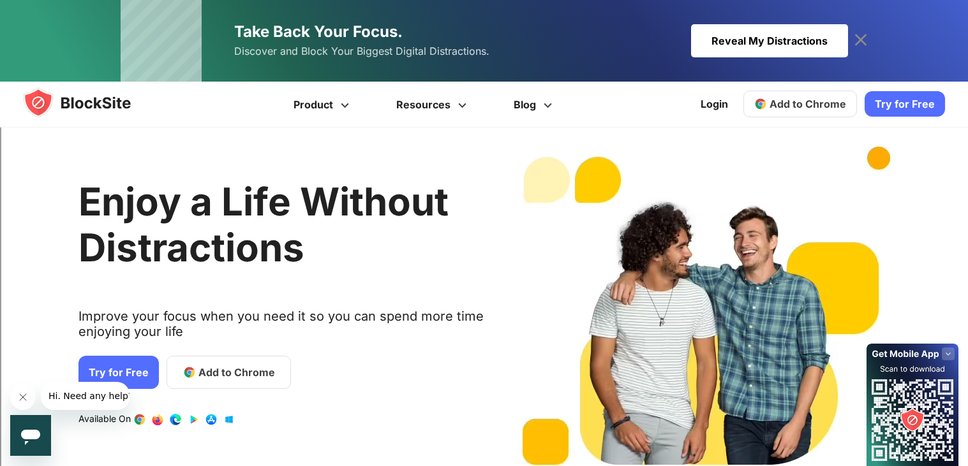  Describe the element at coordinates (484, 57) in the screenshot. I see `div: Options` at that location.